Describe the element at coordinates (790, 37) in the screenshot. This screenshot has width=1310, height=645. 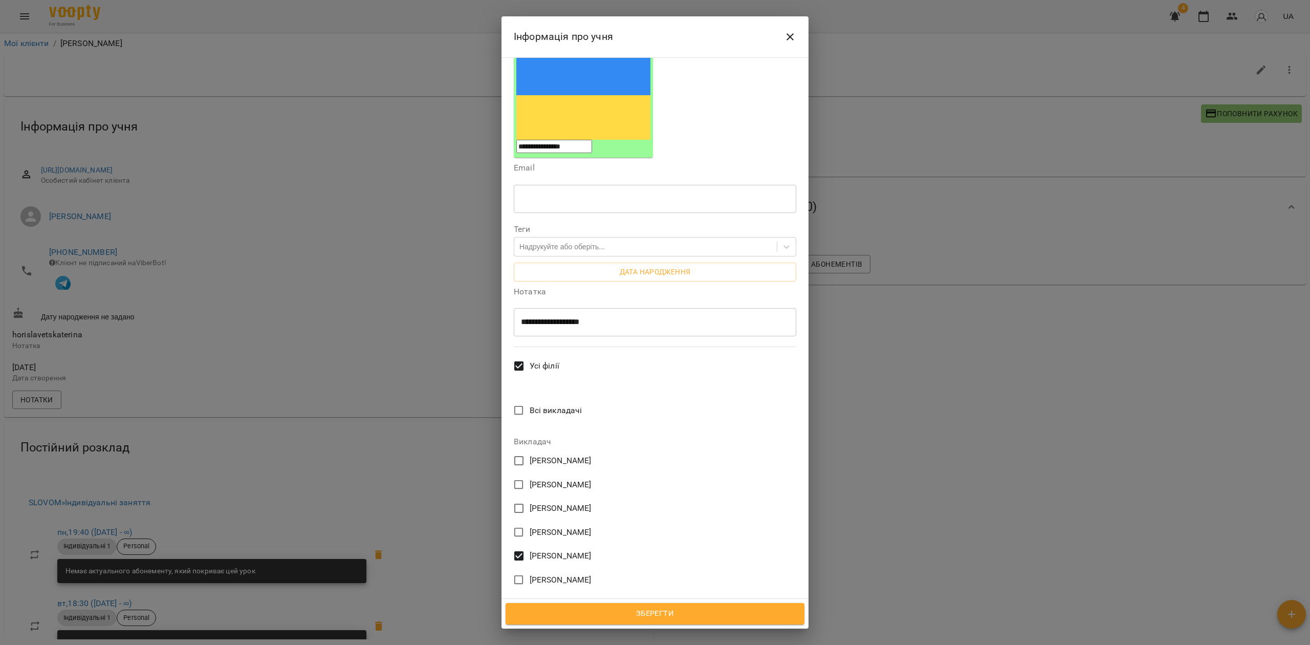
I see `button: Close` at that location.